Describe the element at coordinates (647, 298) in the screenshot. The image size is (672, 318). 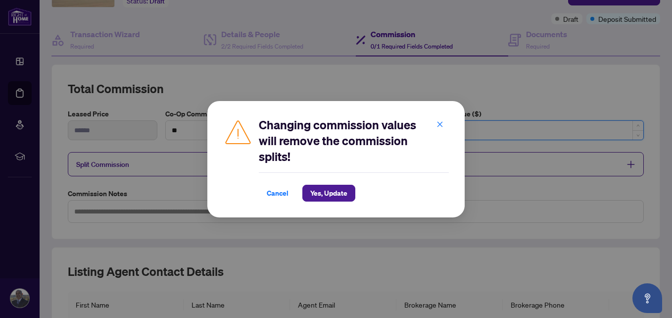
I see `button: Open asap` at that location.